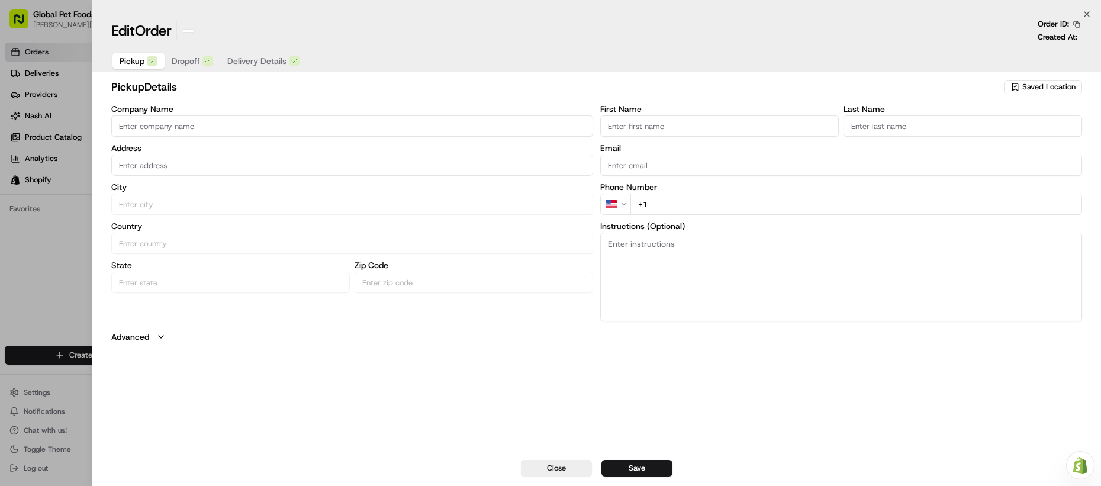  Describe the element at coordinates (113, 298) in the screenshot. I see `a: Powered byPylon` at that location.